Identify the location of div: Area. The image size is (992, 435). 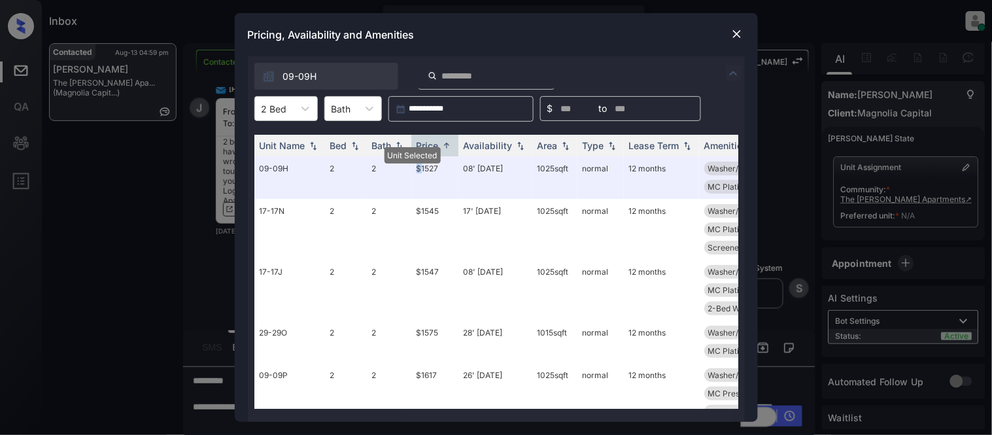
(547, 145).